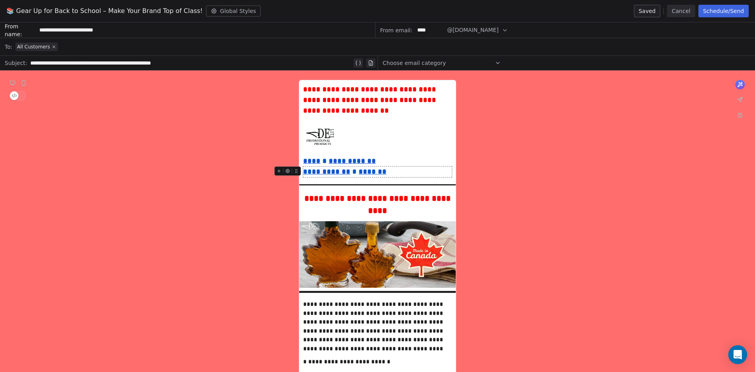 The image size is (755, 372). What do you see at coordinates (724, 11) in the screenshot?
I see `button: Schedule/Send` at bounding box center [724, 11].